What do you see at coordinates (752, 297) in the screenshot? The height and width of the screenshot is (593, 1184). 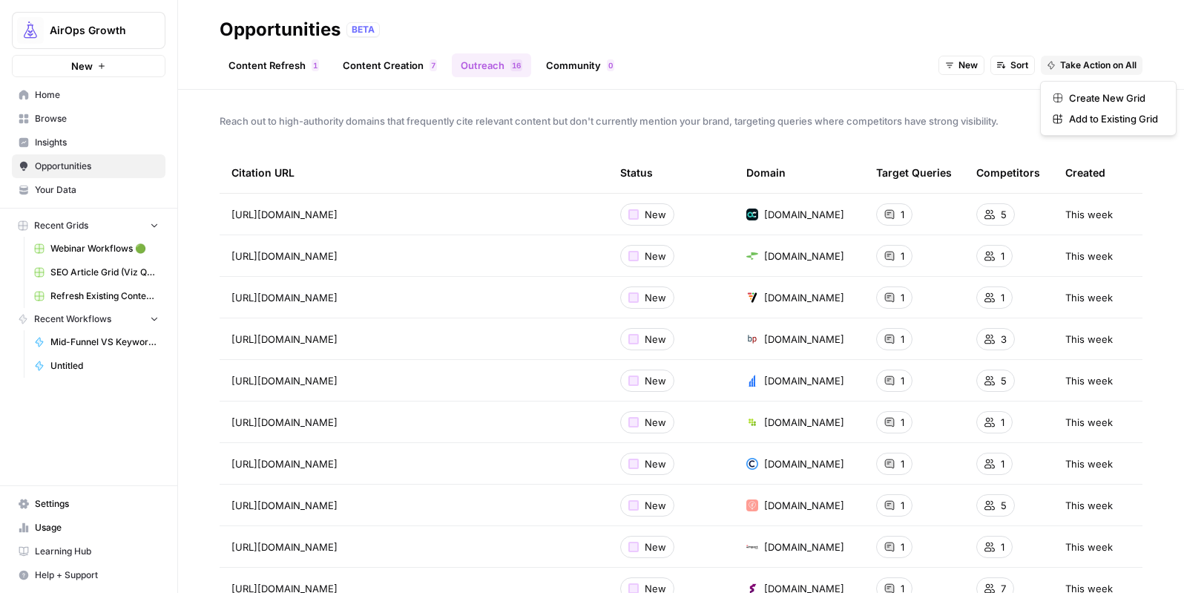 I see `img: chkkvmvppztemnnxbyyt3x94bwmp` at bounding box center [752, 297].